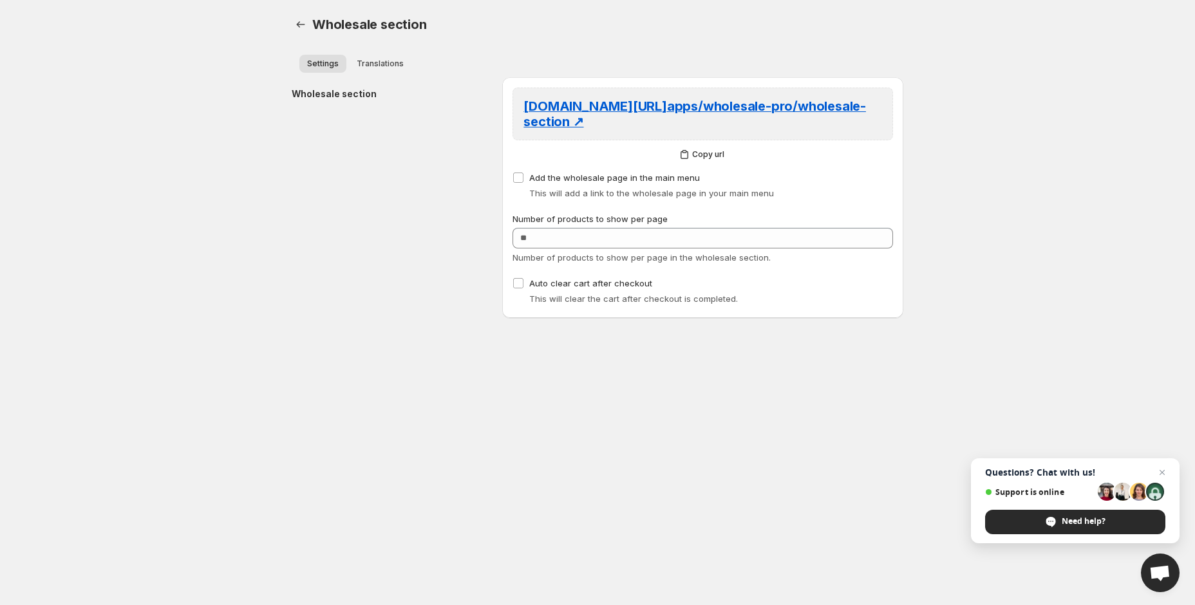  I want to click on span: Settings, so click(322, 64).